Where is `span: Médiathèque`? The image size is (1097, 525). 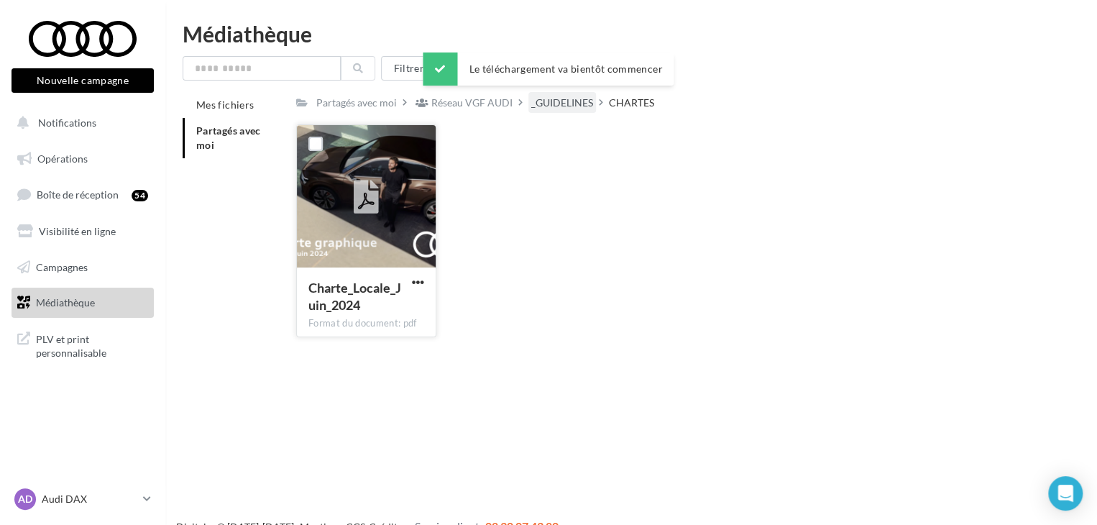 span: Médiathèque is located at coordinates (65, 302).